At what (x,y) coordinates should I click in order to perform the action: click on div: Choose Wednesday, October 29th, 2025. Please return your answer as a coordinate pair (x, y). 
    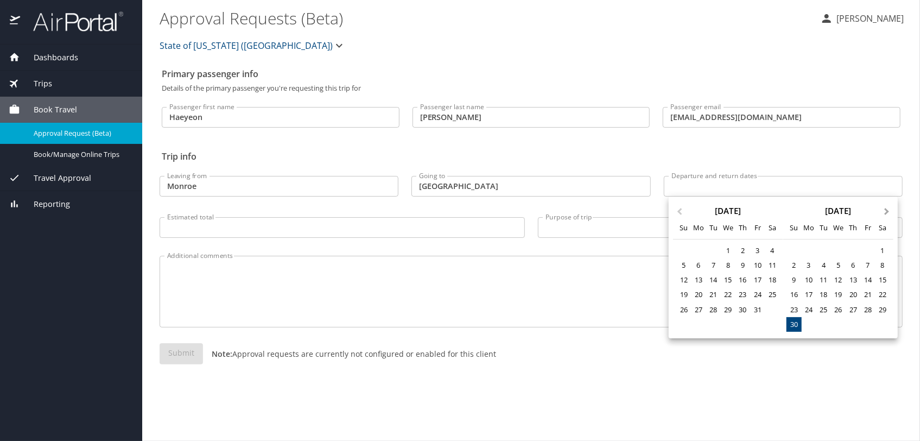
    Looking at the image, I should click on (728, 310).